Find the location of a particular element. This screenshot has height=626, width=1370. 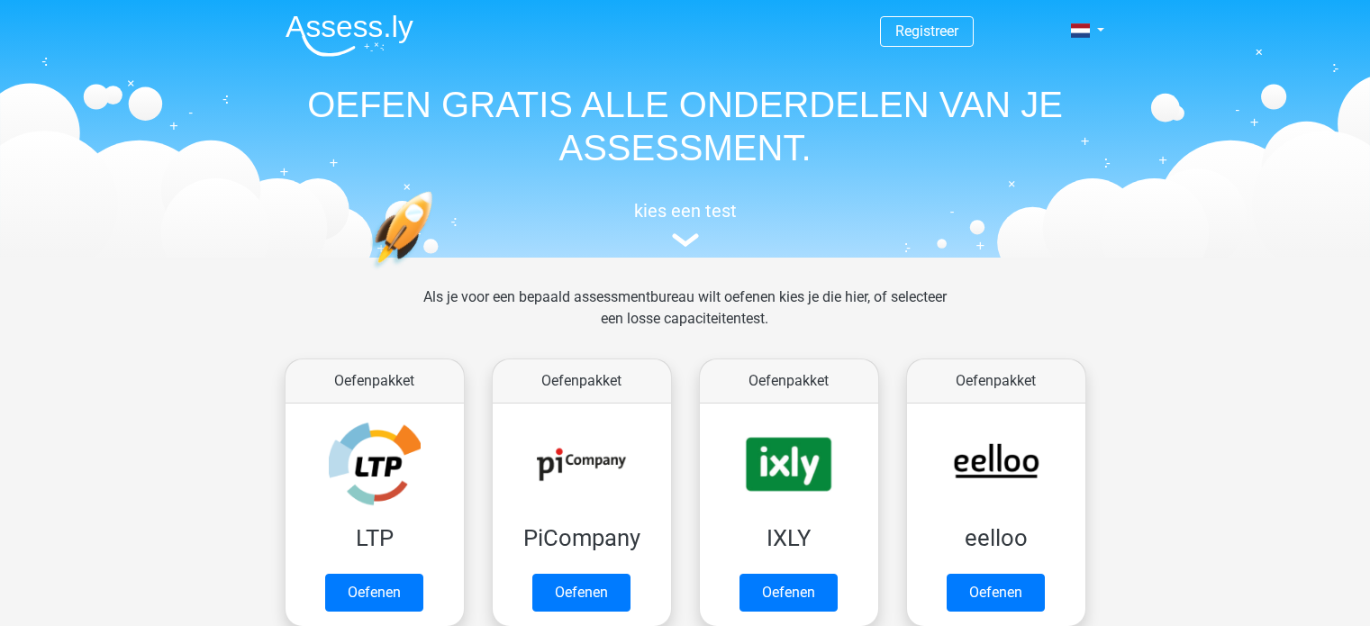

a: kies een test is located at coordinates (685, 223).